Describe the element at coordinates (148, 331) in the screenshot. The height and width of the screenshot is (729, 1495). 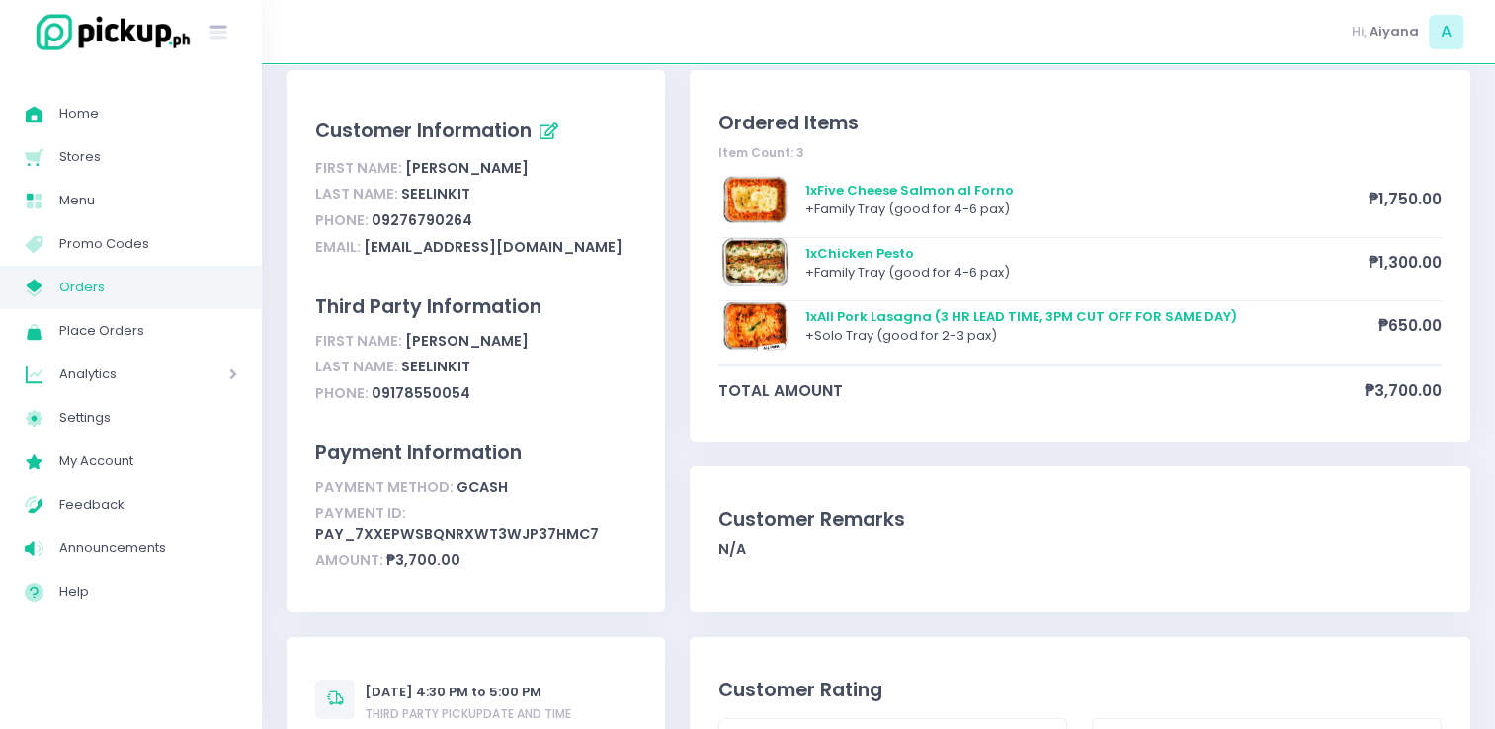
I see `span: Place Orders` at that location.